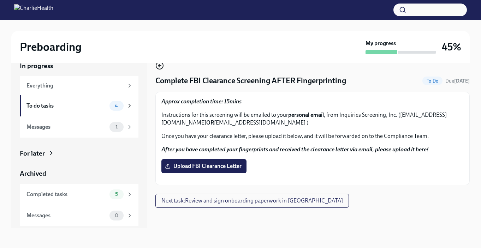 This screenshot has width=481, height=248. Describe the element at coordinates (381, 43) in the screenshot. I see `strong: My progress` at that location.